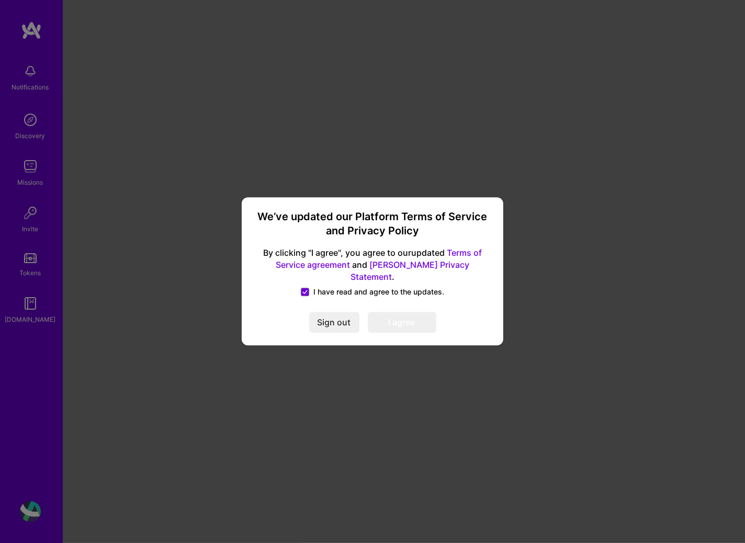 The width and height of the screenshot is (745, 543). What do you see at coordinates (402, 323) in the screenshot?
I see `button: I agree` at bounding box center [402, 323].